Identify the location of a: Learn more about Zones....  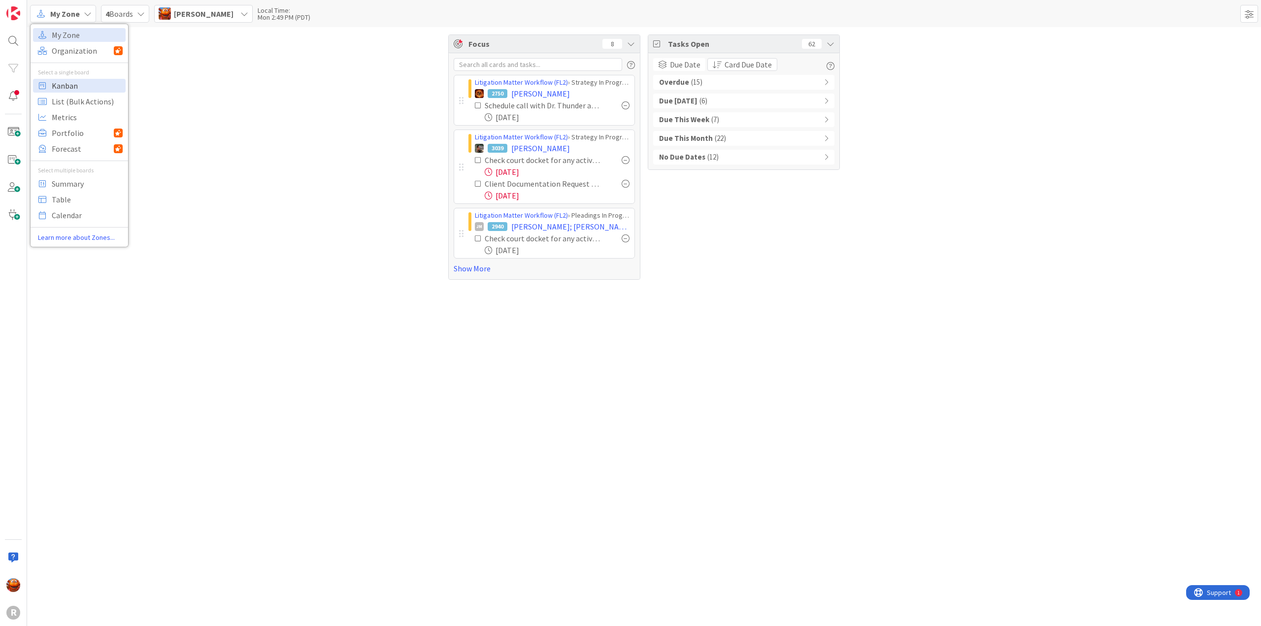
(79, 237).